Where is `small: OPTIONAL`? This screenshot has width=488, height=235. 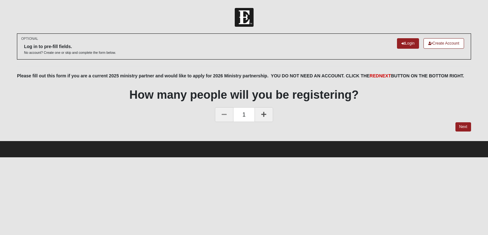
small: OPTIONAL is located at coordinates (29, 39).